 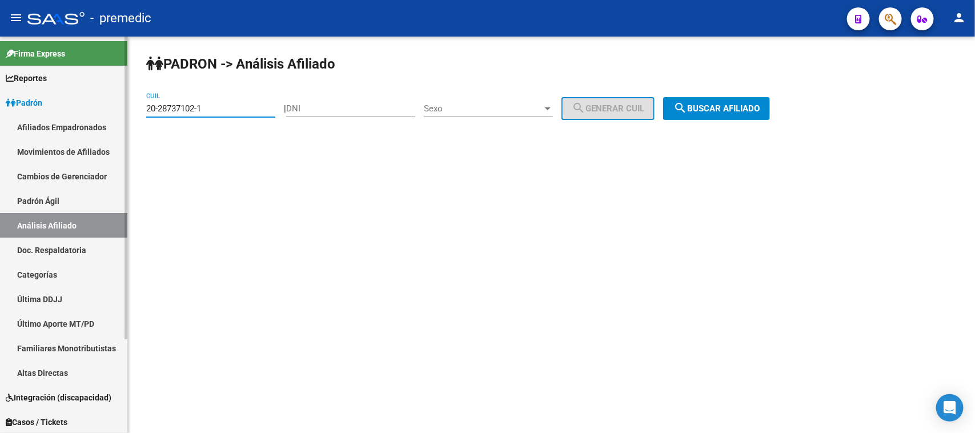 I want to click on span: Reportes, so click(x=26, y=78).